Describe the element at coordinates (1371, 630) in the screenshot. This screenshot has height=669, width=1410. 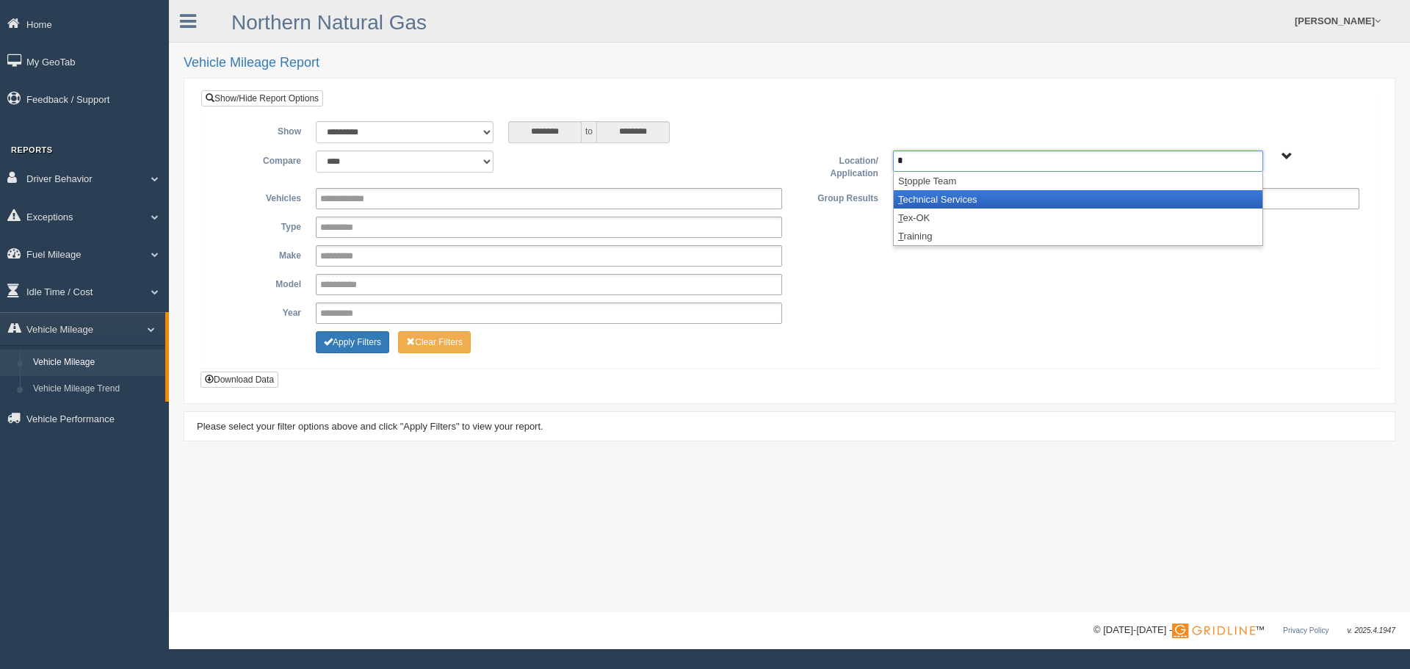
I see `span: v. 2025.4.1947` at that location.